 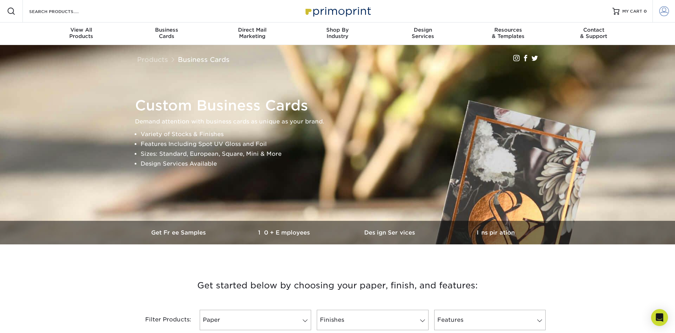 I want to click on a: Get Free Samples, so click(x=179, y=232).